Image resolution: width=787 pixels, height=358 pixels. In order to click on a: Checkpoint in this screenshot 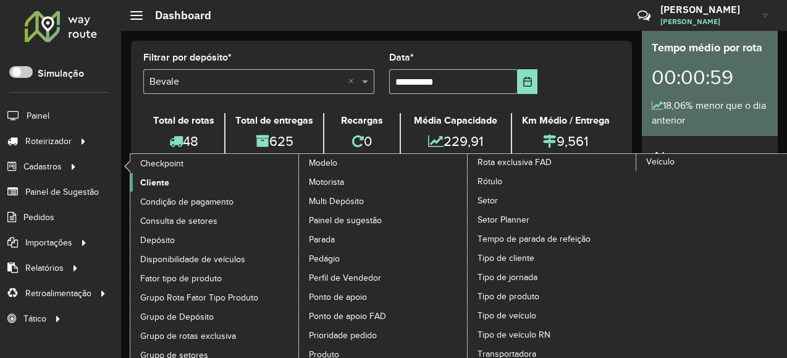, I will do `click(215, 163)`.